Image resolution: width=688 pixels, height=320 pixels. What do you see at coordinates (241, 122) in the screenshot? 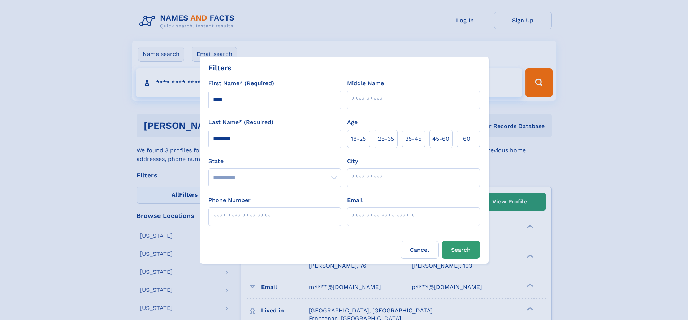
I see `label: Last Name* (Required)` at bounding box center [241, 122].